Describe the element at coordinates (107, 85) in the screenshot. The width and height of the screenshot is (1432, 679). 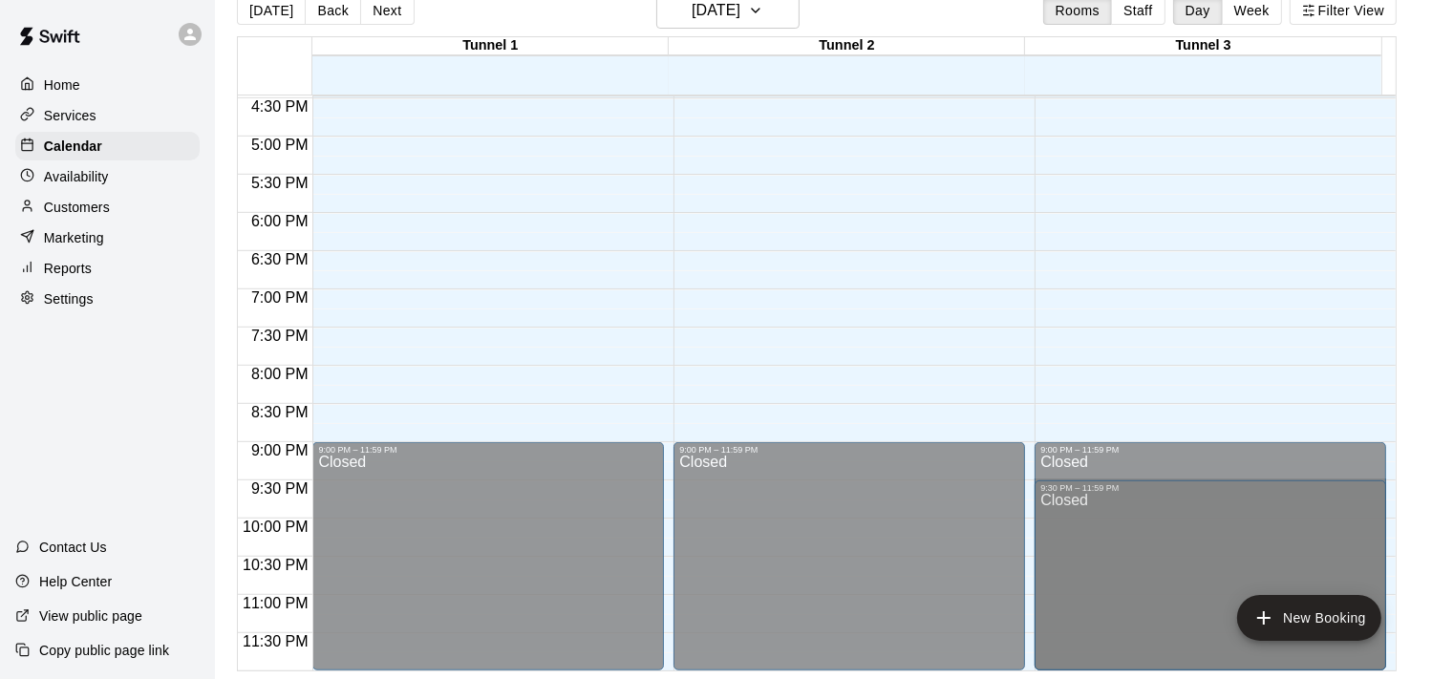
I see `a: Home` at that location.